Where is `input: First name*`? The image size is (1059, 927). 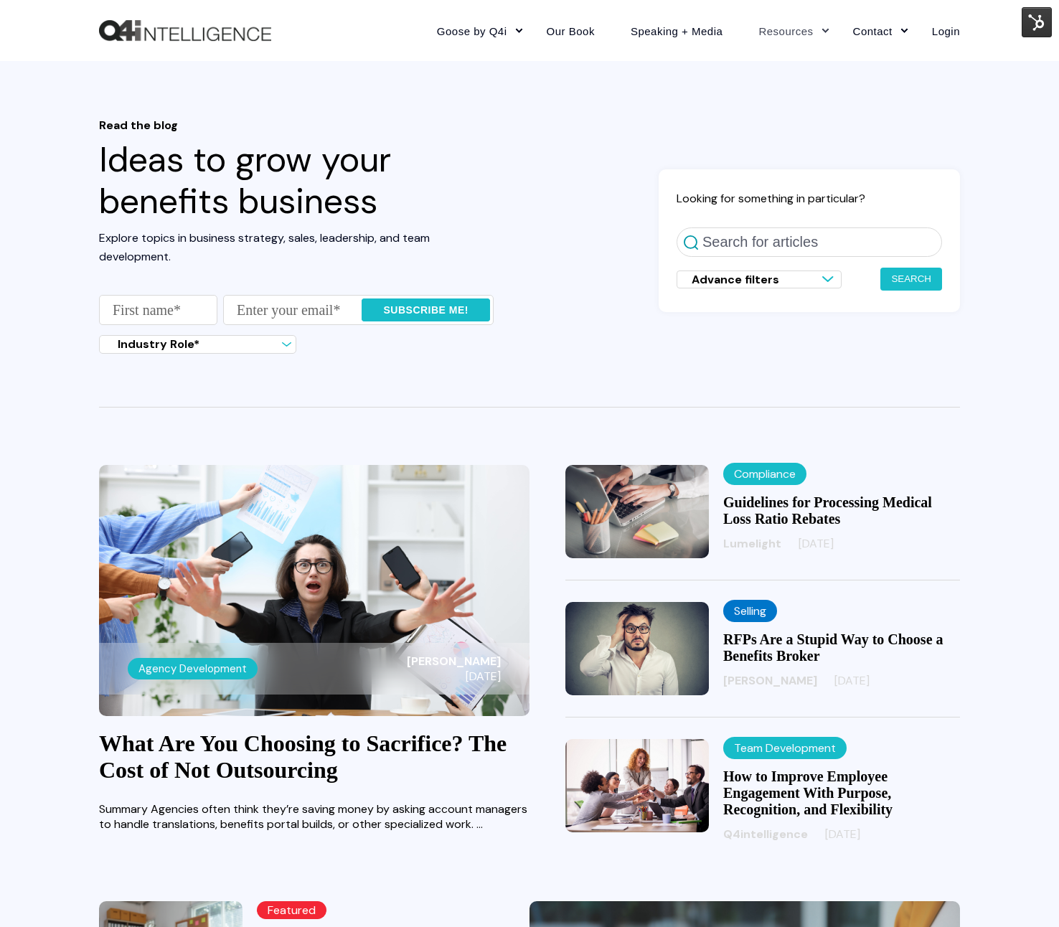 input: First name* is located at coordinates (158, 310).